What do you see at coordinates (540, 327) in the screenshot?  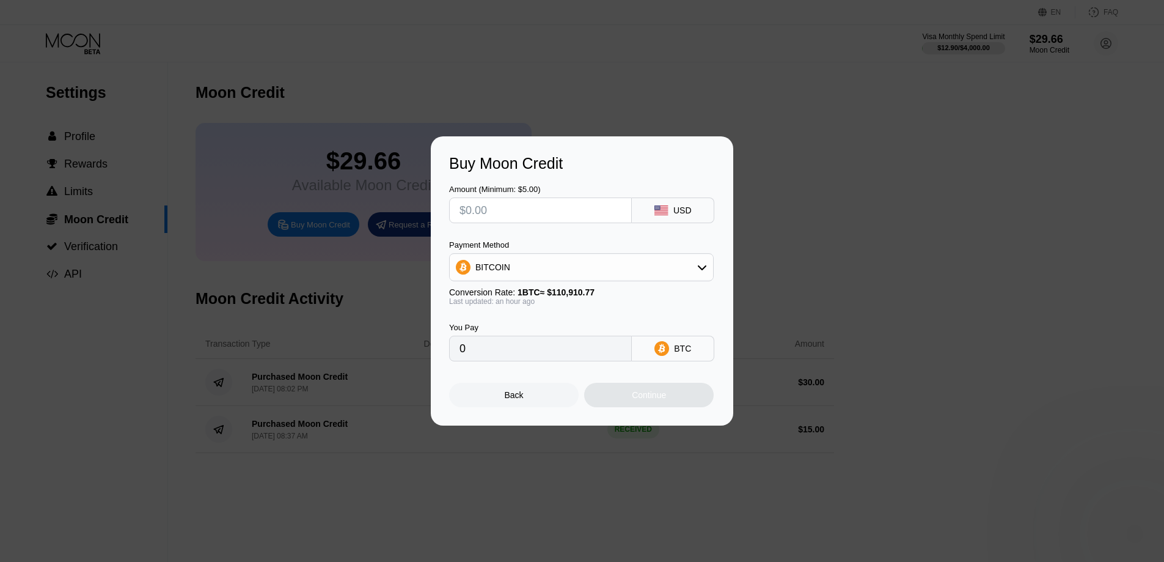 I see `div: You Pay` at bounding box center [540, 327].